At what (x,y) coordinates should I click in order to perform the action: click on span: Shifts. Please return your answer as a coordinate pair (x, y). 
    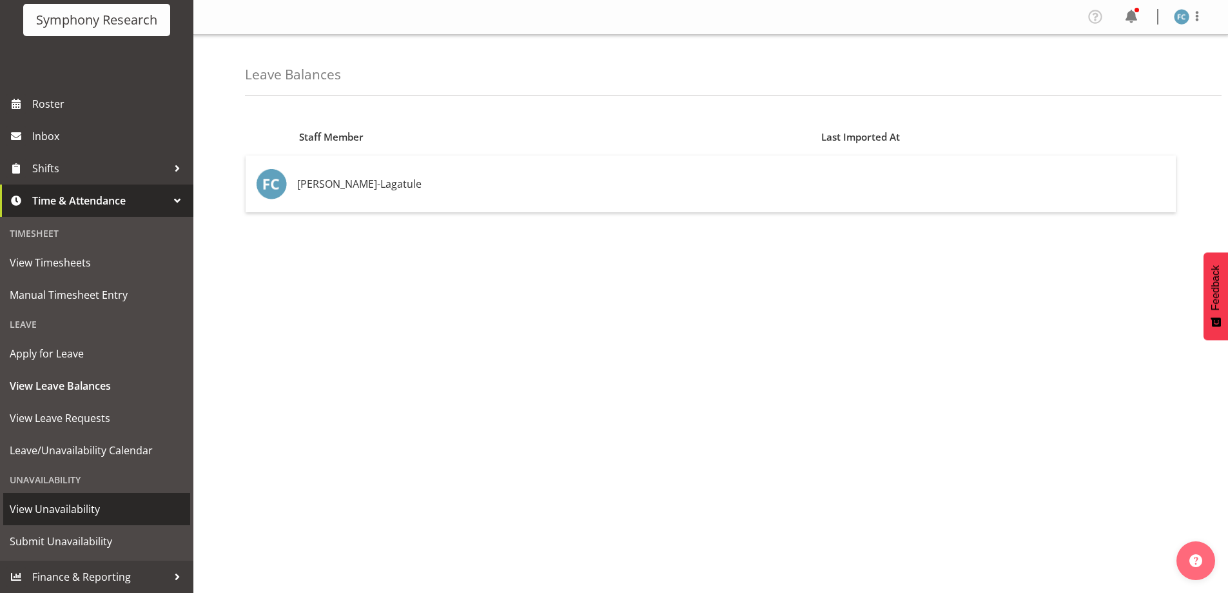
    Looking at the image, I should click on (100, 168).